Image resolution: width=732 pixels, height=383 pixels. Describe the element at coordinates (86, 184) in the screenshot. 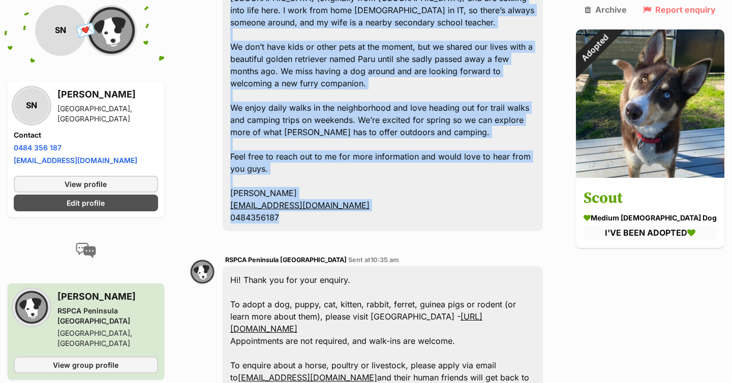

I see `a: View profile` at that location.